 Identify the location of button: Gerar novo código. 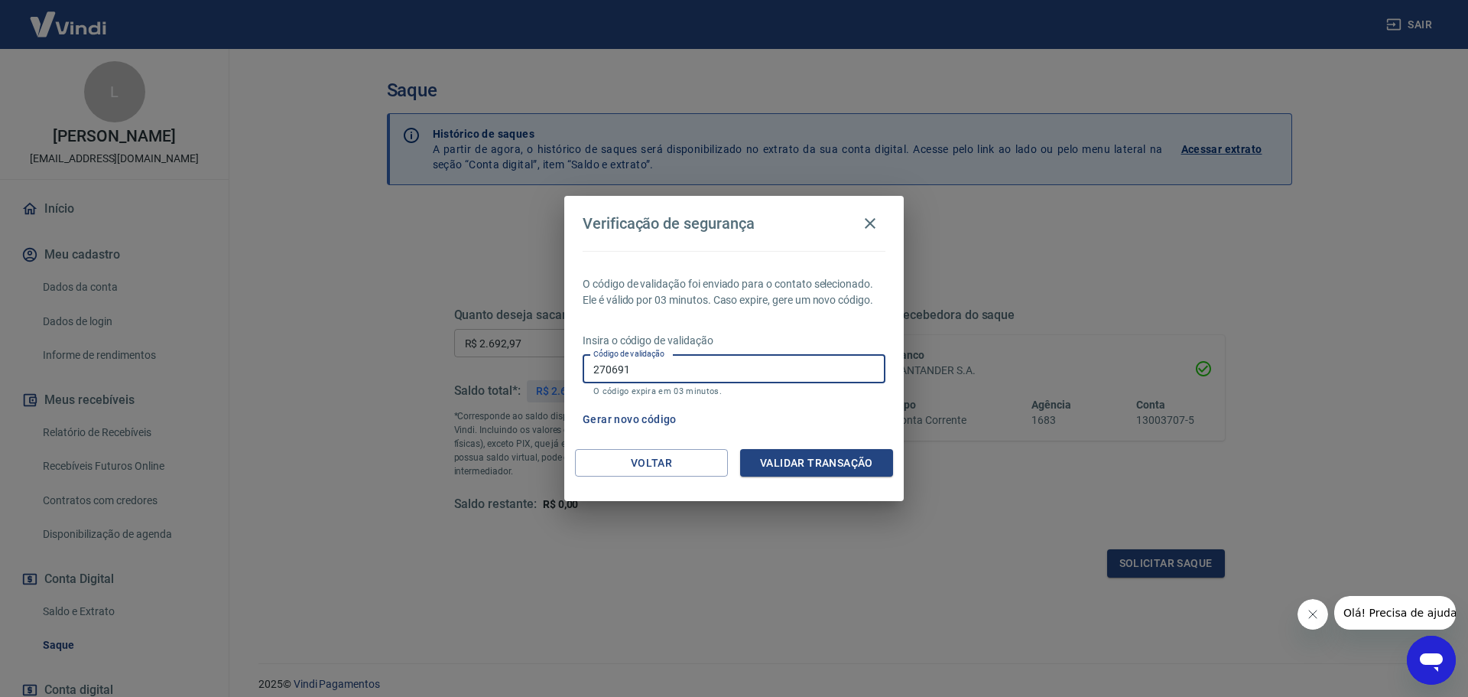
(629, 419).